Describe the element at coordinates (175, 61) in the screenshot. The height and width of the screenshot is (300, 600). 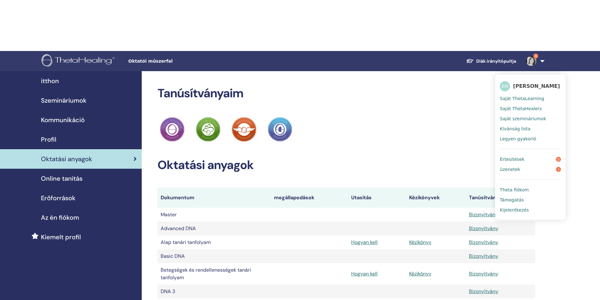
I see `span: Oktatói műszerfal` at that location.